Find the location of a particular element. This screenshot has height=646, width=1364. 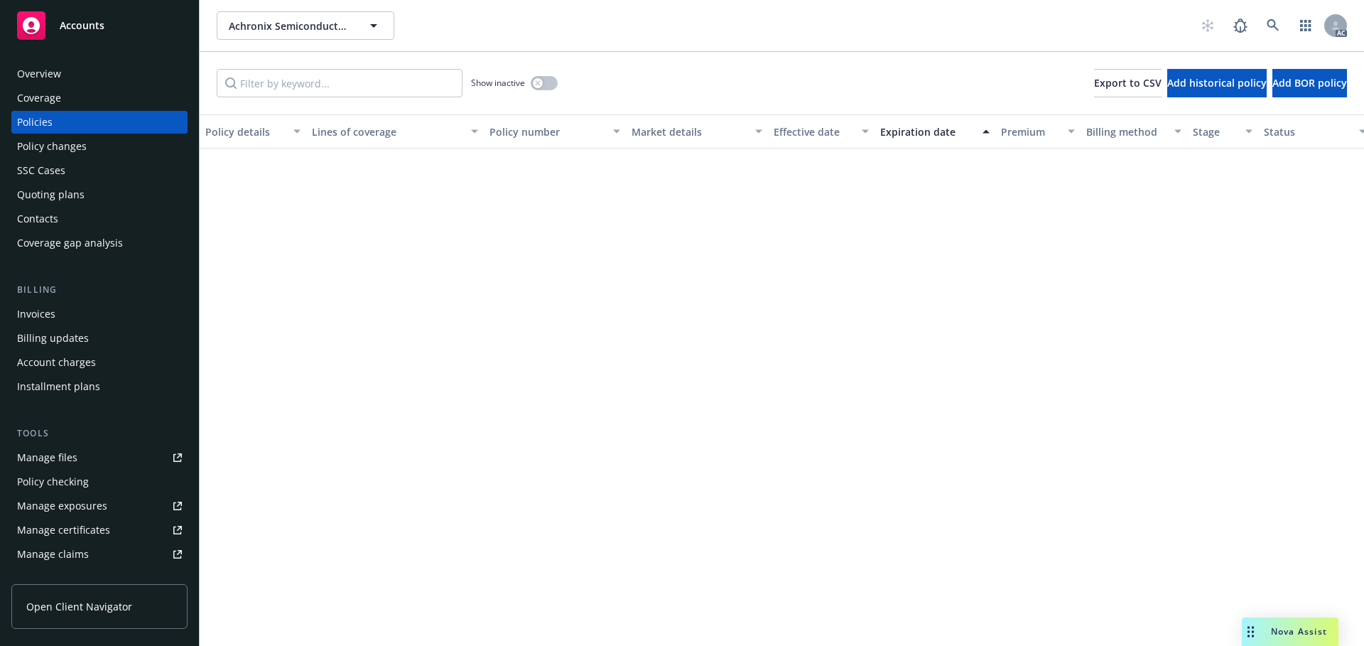

div: Overview is located at coordinates (39, 74).